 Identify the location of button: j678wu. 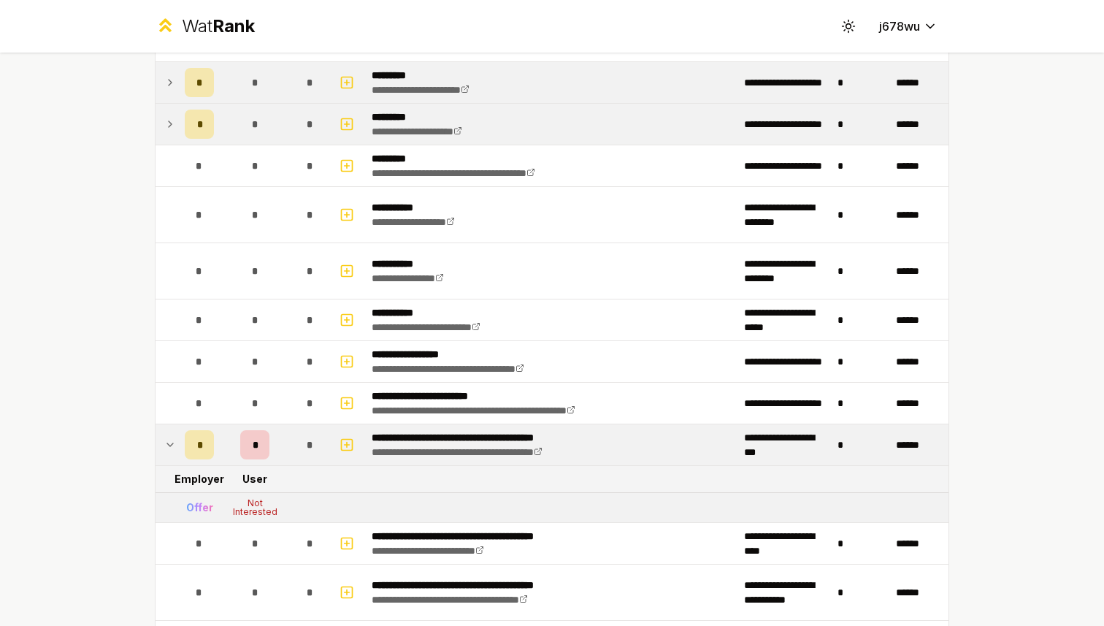
(909, 26).